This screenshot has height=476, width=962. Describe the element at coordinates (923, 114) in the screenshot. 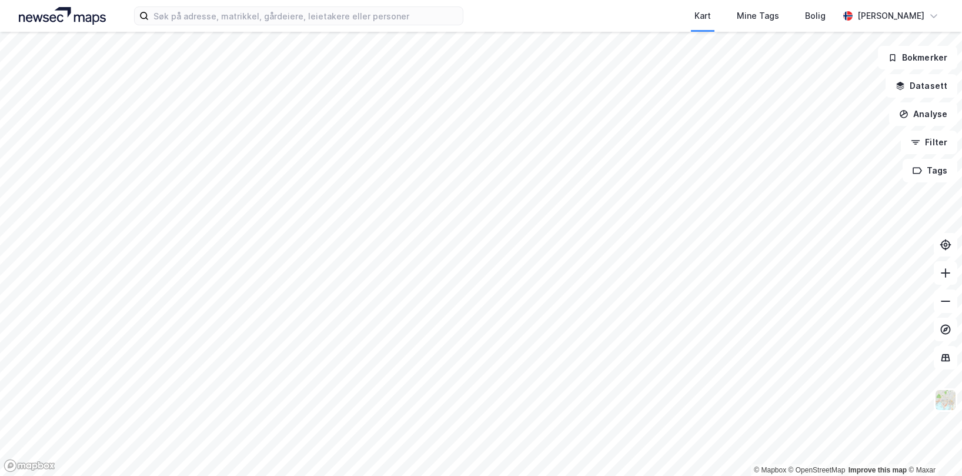

I see `button: Analyse` at that location.